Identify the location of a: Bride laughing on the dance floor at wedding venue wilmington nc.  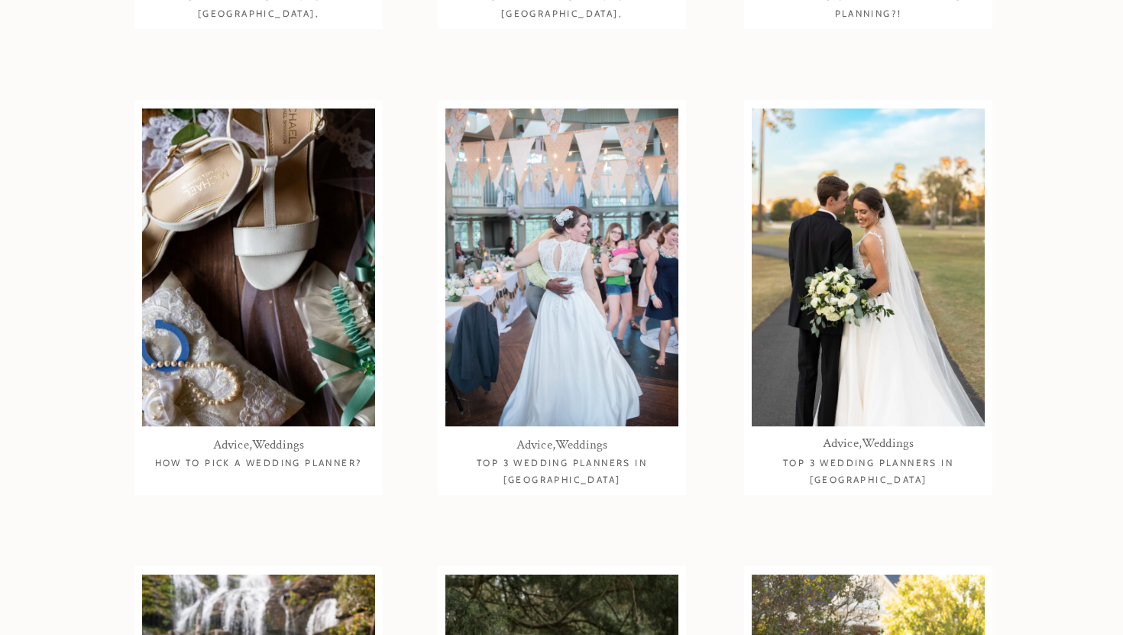
(562, 267).